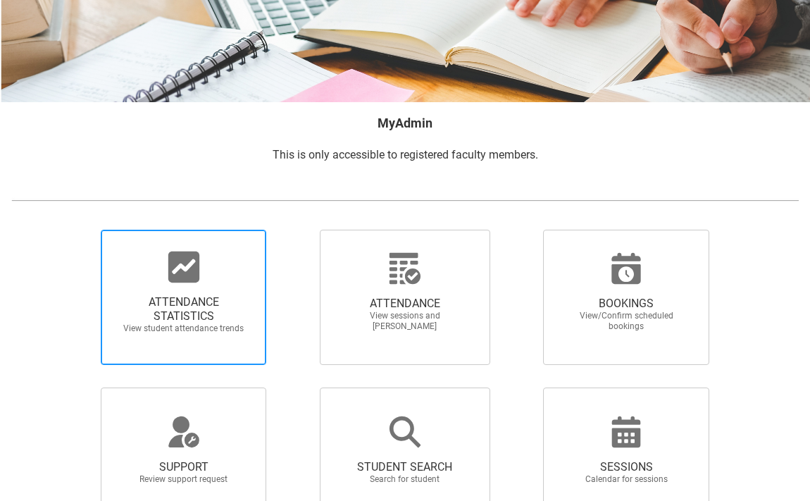 This screenshot has width=810, height=501. Describe the element at coordinates (626, 303) in the screenshot. I see `span: BOOKINGS` at that location.